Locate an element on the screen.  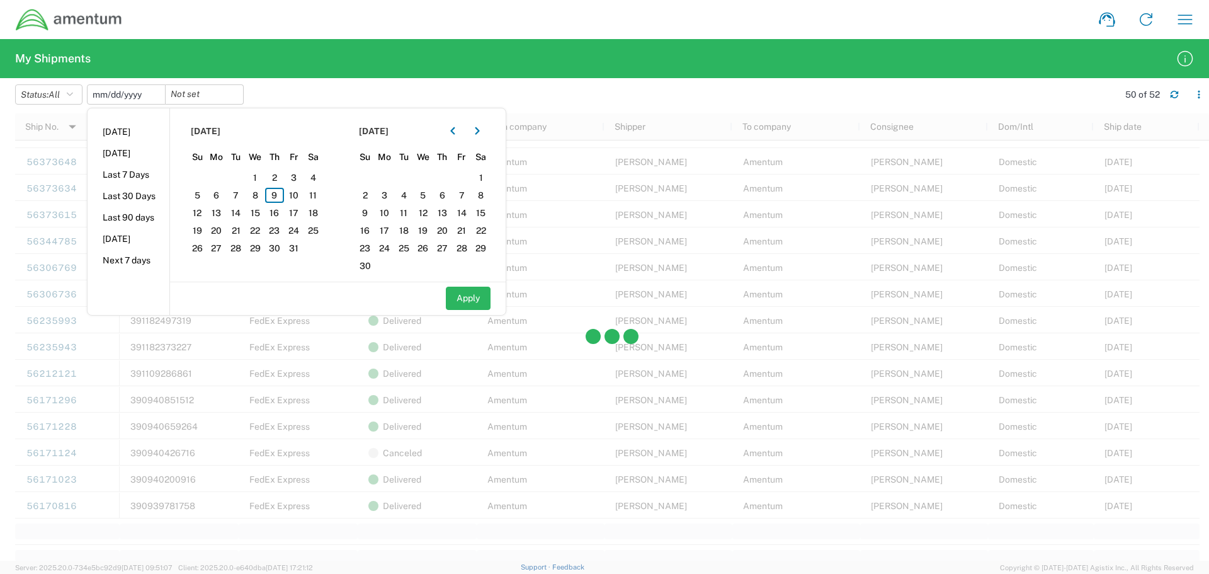
span: 31 is located at coordinates (293, 248).